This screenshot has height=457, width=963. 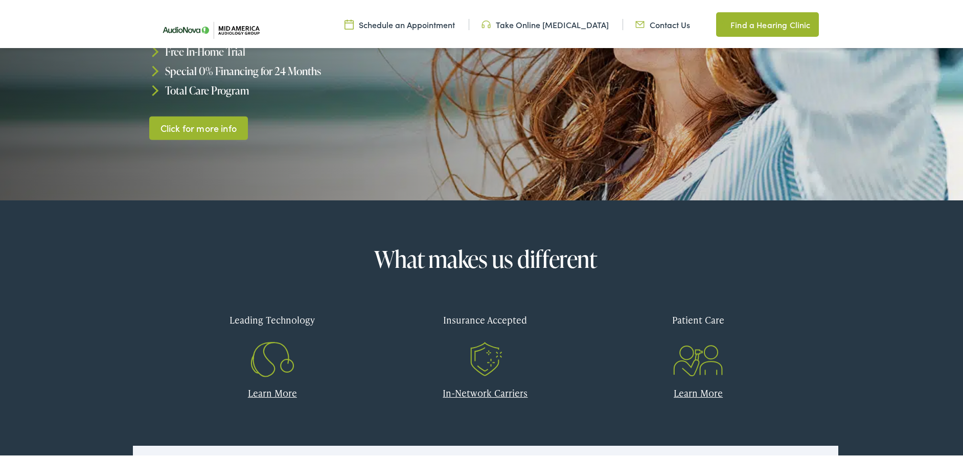 What do you see at coordinates (662, 22) in the screenshot?
I see `a: Contact Us` at bounding box center [662, 22].